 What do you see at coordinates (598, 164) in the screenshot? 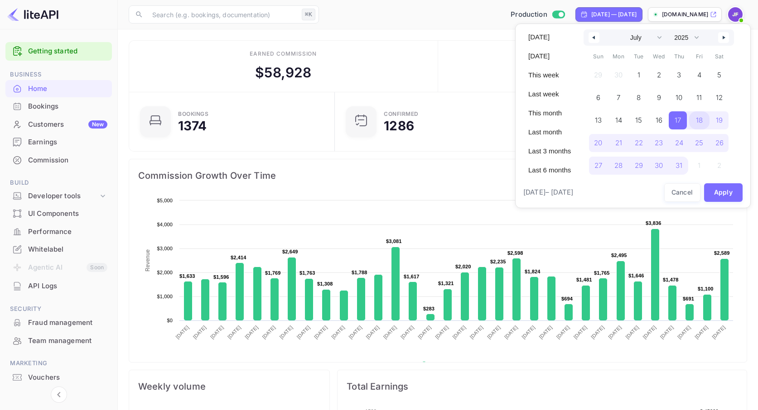
I see `button: 27` at bounding box center [598, 164].